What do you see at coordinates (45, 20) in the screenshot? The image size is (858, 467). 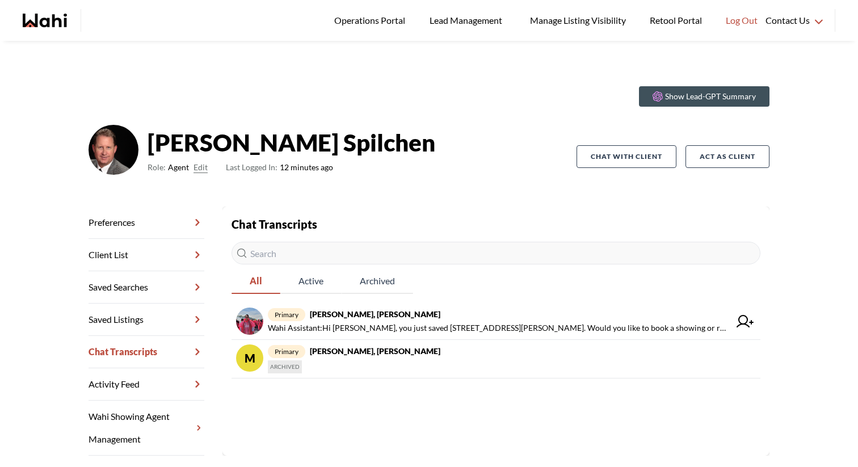 I see `a: Wahi homepage` at bounding box center [45, 20].